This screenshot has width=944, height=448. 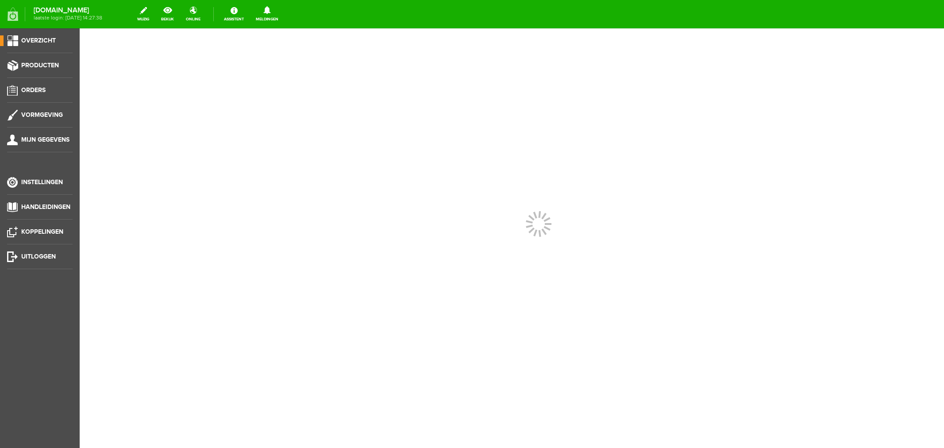 What do you see at coordinates (267, 14) in the screenshot?
I see `a: Meldingen` at bounding box center [267, 14].